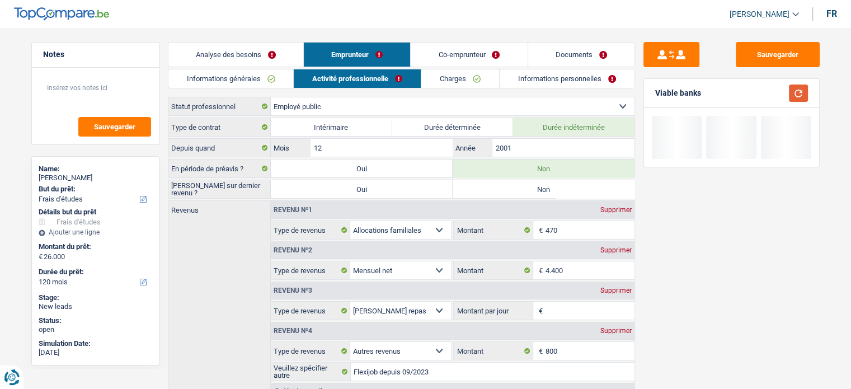 The height and width of the screenshot is (389, 851). I want to click on h5: Notes, so click(95, 54).